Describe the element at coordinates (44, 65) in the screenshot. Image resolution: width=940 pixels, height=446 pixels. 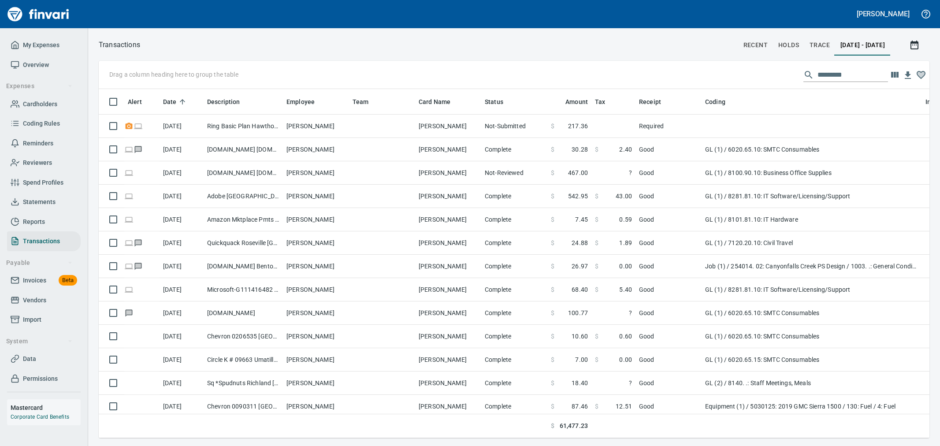
I see `a: Overview` at that location.